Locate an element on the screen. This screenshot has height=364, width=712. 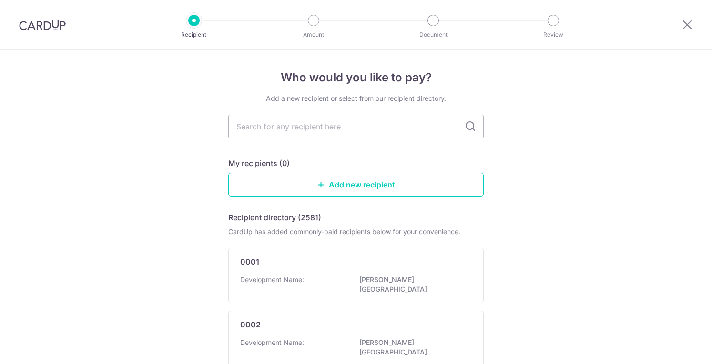
img: CardUp is located at coordinates (42, 25).